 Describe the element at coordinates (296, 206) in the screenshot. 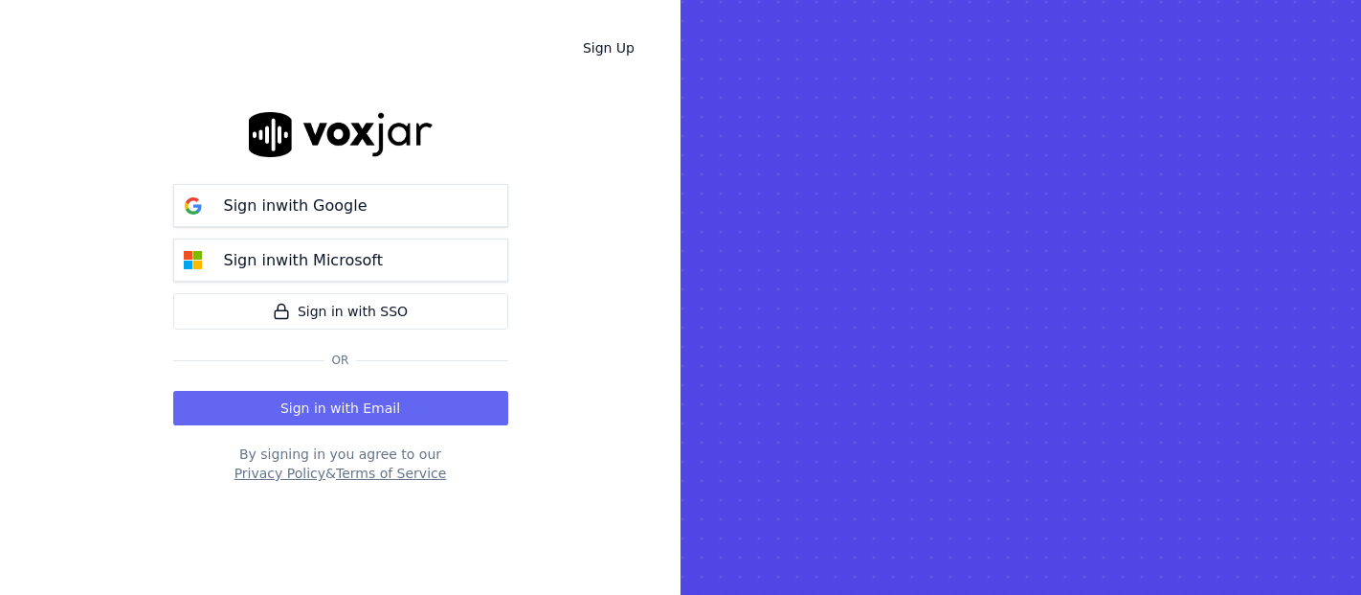

I see `p: Sign in with Google` at that location.